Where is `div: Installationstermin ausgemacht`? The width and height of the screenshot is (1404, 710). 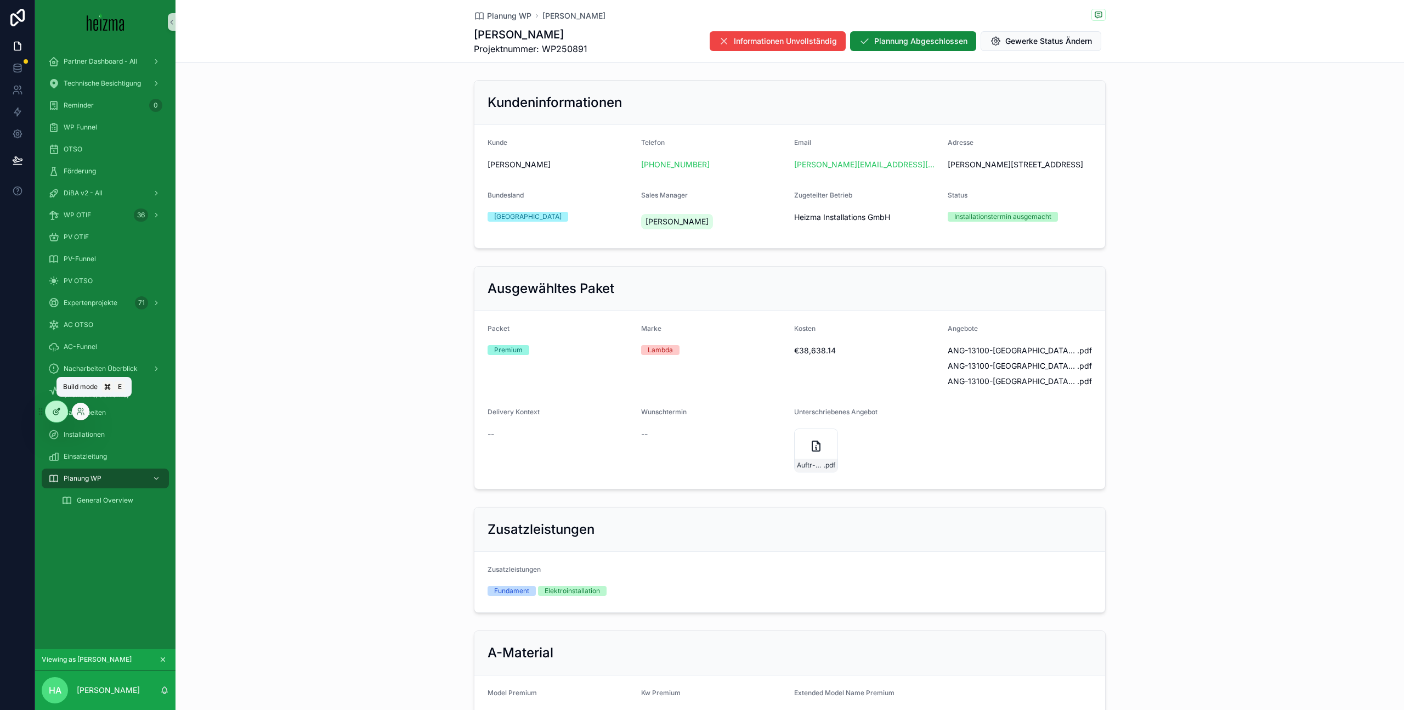
div: Installationstermin ausgemacht is located at coordinates (1003, 217).